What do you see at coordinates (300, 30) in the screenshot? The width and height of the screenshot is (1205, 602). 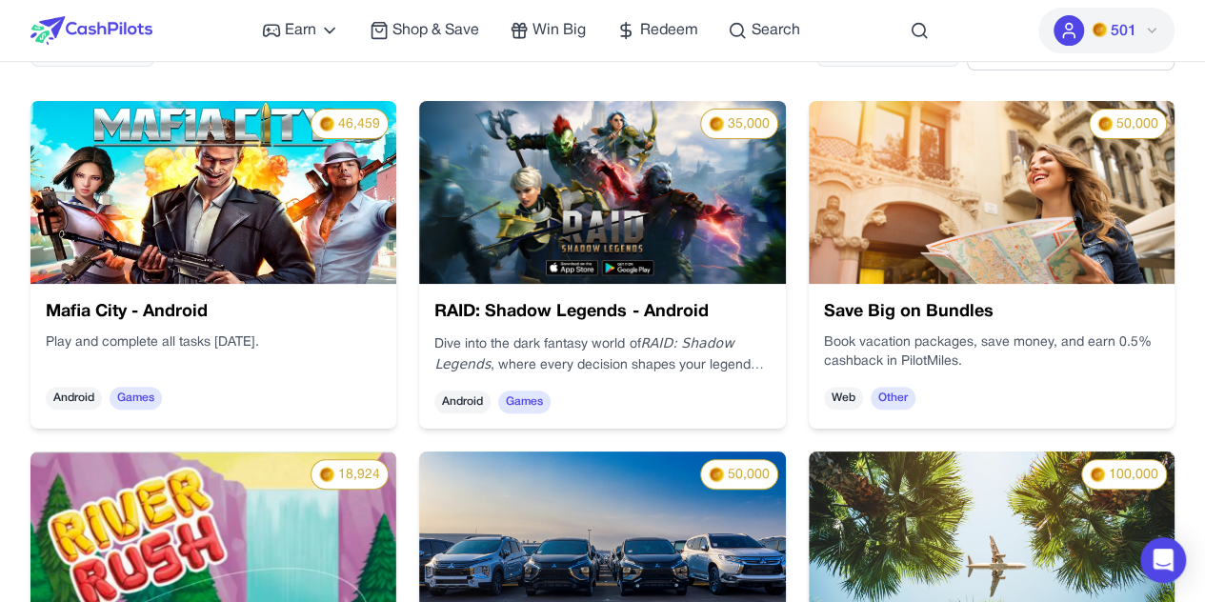 I see `span: Earn` at bounding box center [300, 30].